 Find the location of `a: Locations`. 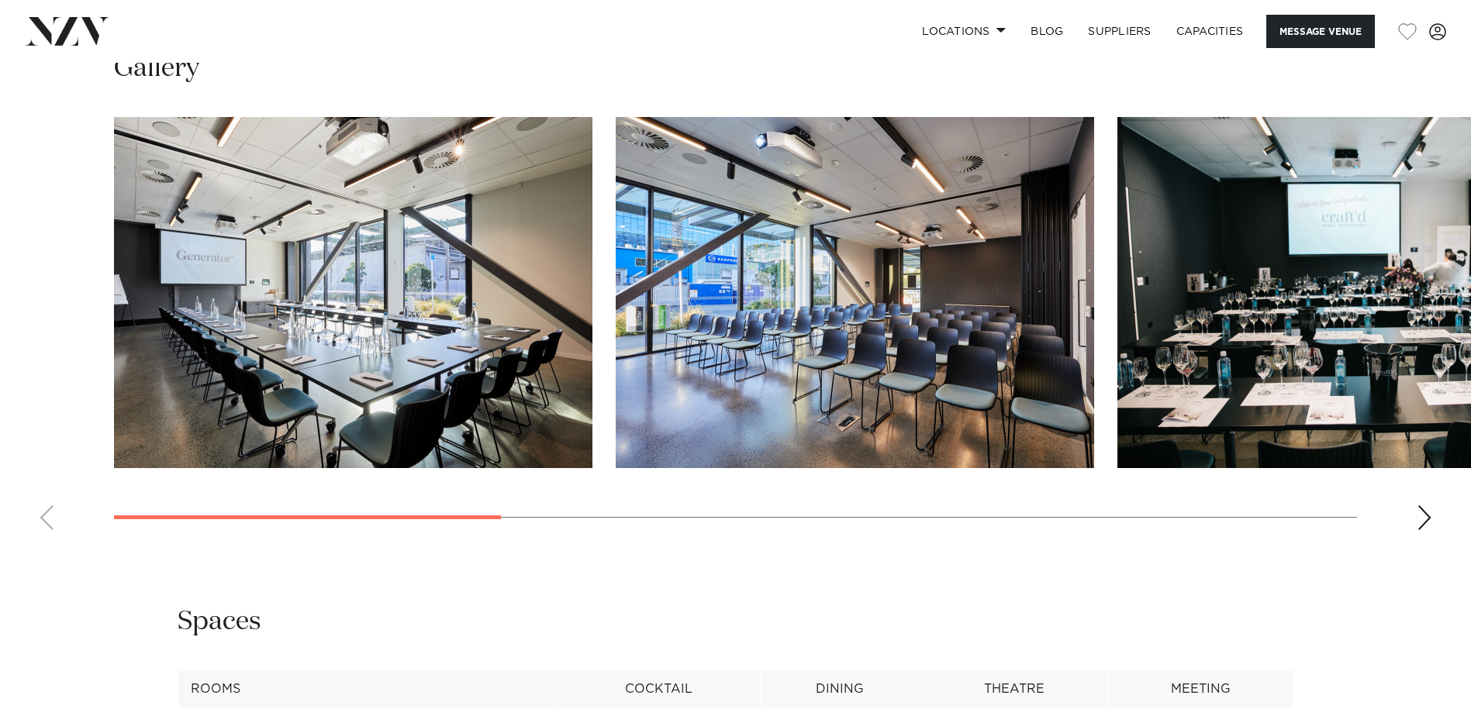

a: Locations is located at coordinates (964, 31).